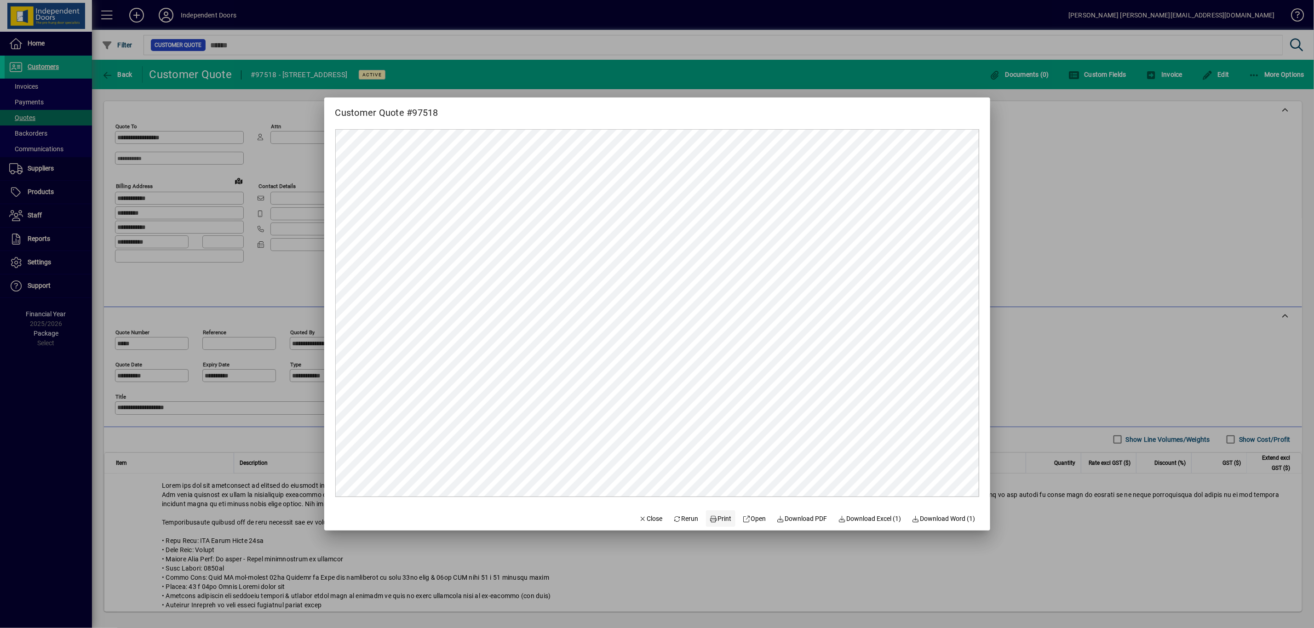  What do you see at coordinates (721, 519) in the screenshot?
I see `button: Print` at bounding box center [721, 519].